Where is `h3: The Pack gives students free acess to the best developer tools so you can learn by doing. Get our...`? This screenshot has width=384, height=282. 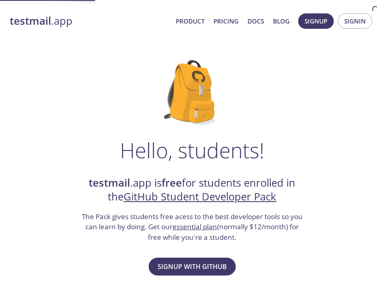 h3: The Pack gives students free acess to the best developer tools so you can learn by doing. Get our... is located at coordinates (192, 227).